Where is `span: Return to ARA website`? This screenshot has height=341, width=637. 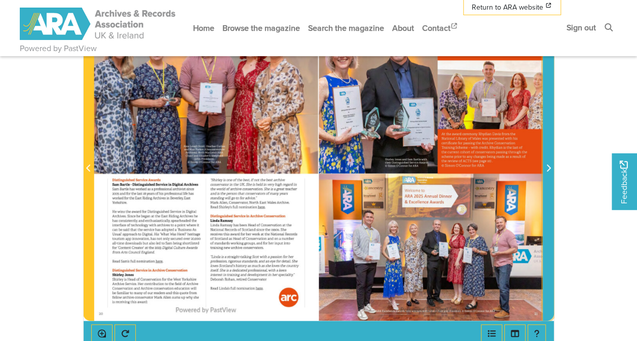 span: Return to ARA website is located at coordinates (507, 7).